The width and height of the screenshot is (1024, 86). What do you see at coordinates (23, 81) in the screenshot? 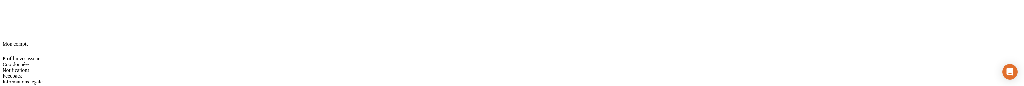
I see `span: Informations légales` at bounding box center [23, 81].